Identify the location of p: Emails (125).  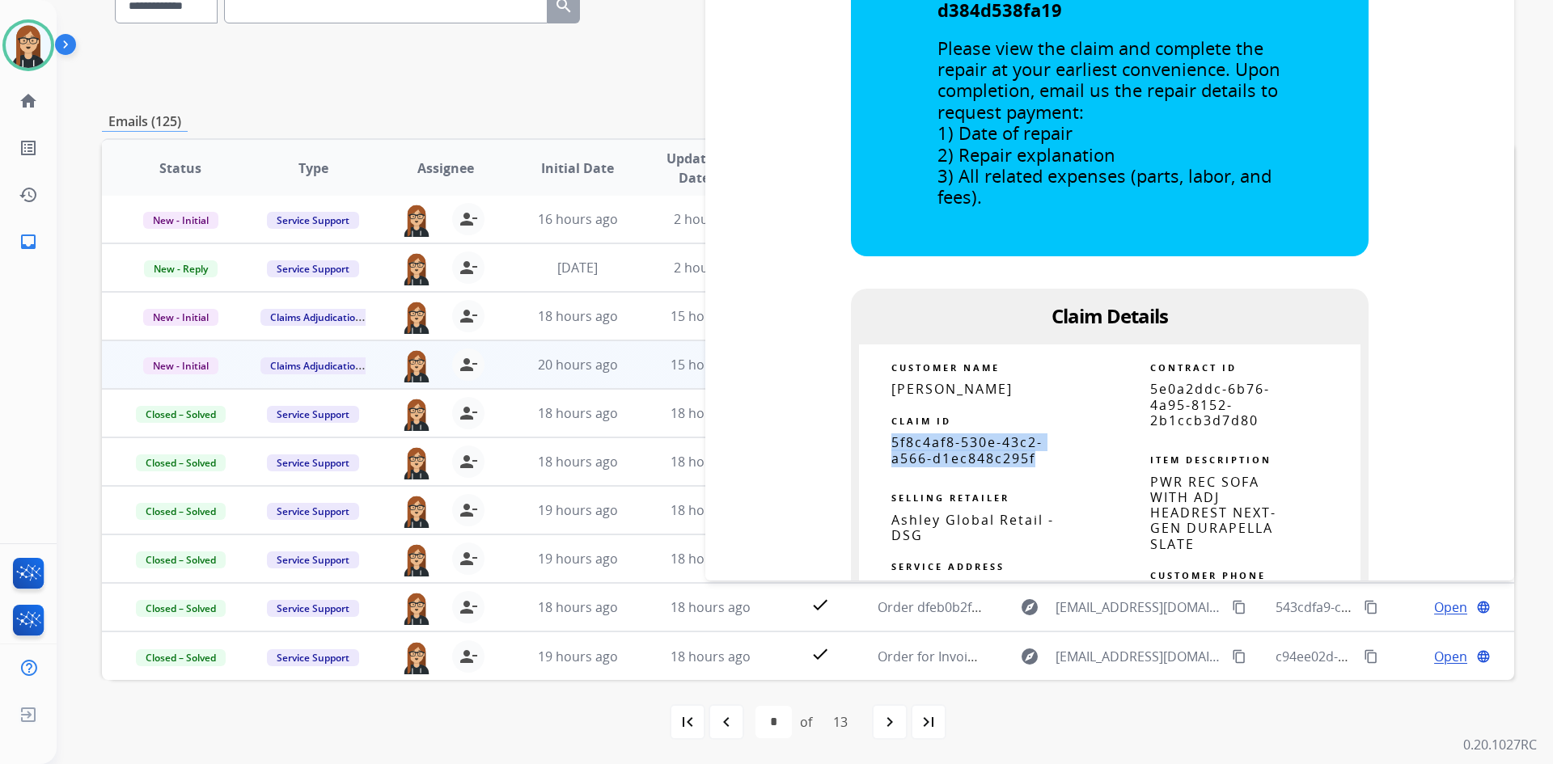
(145, 121).